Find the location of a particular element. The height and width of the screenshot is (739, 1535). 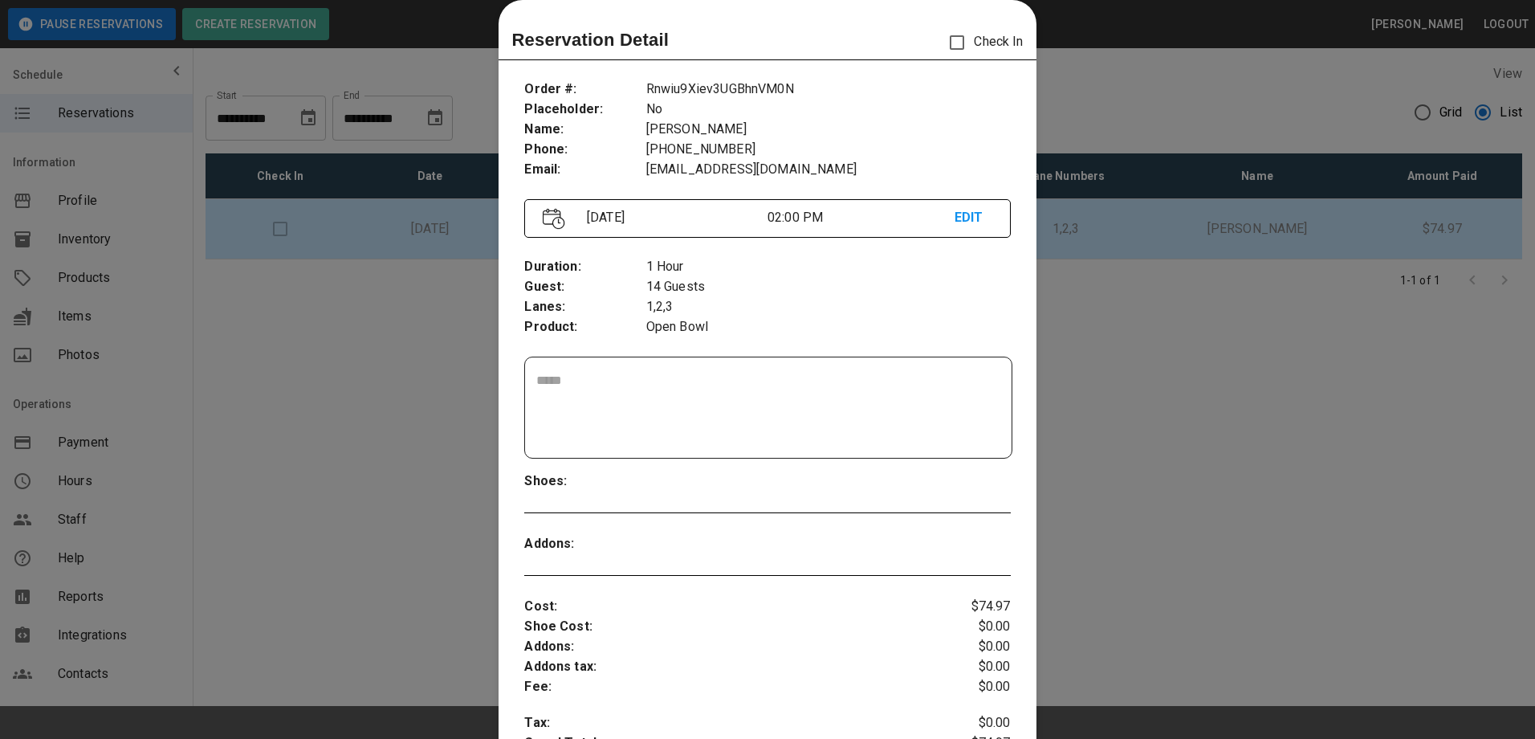

p: Guest : is located at coordinates (585, 287).